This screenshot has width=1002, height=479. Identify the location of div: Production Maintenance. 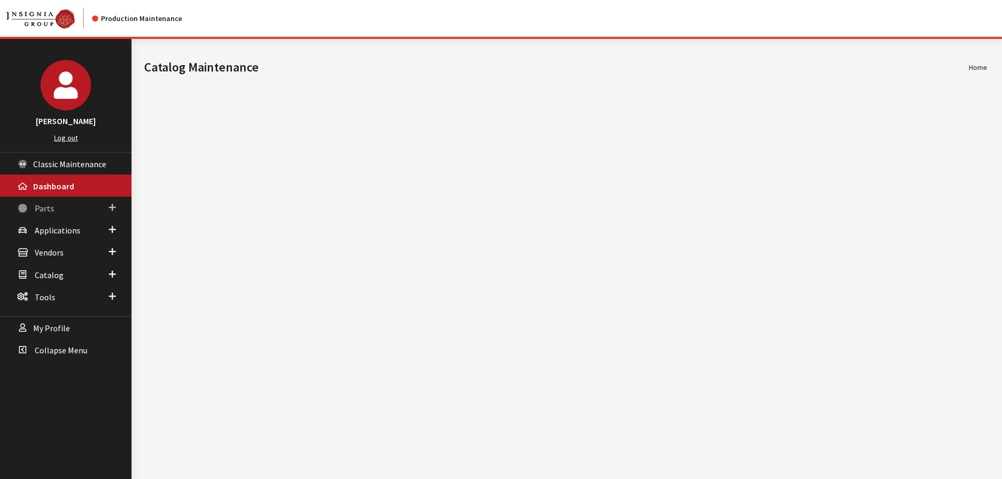
(137, 18).